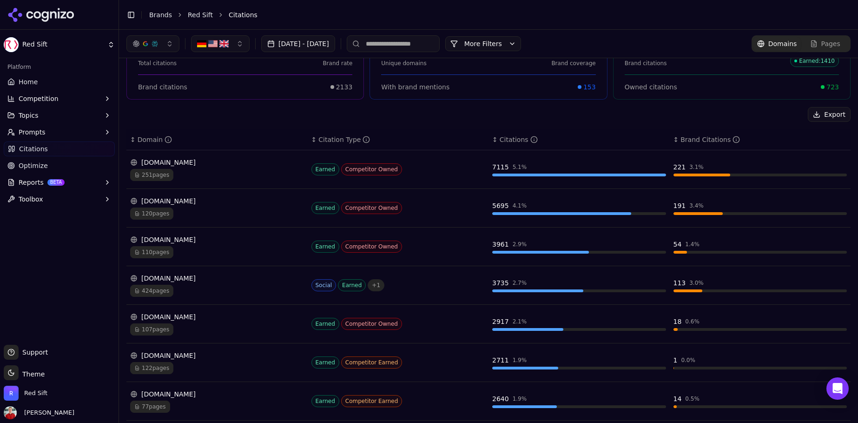 The image size is (858, 423). I want to click on span: With brand mentions, so click(415, 87).